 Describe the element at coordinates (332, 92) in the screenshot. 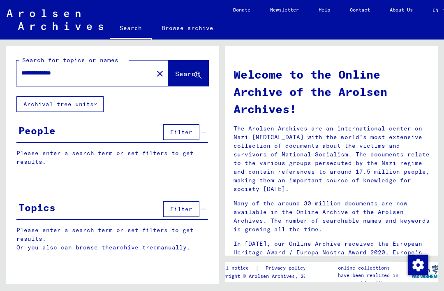

I see `h1: Welcome to the Online Archive of the Arolsen Archives!` at that location.